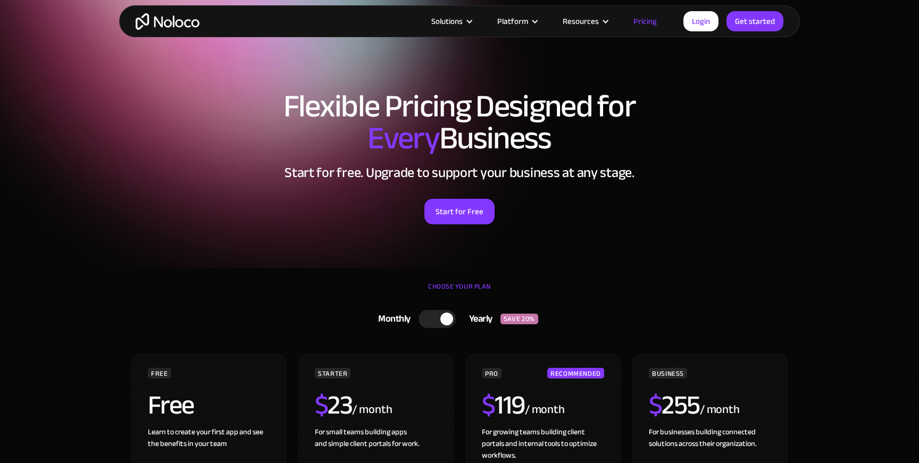 This screenshot has height=463, width=919. Describe the element at coordinates (391, 319) in the screenshot. I see `div: Monthly` at that location.